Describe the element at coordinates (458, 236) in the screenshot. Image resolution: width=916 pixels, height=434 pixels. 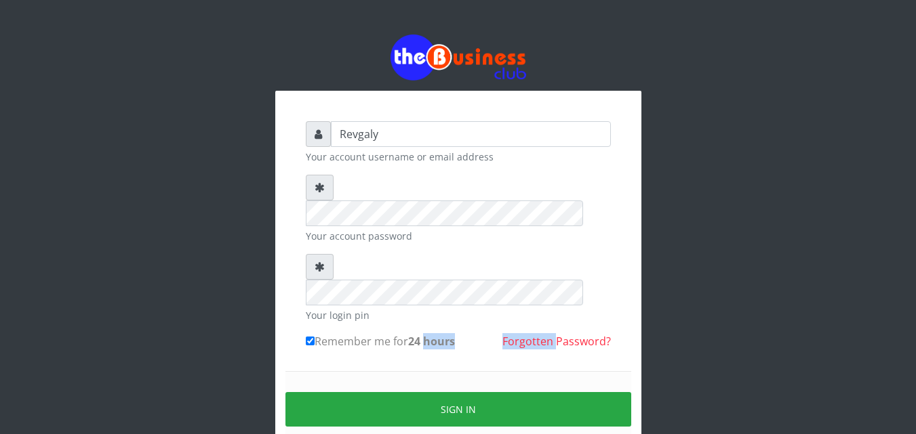
I see `small: Your account password` at that location.